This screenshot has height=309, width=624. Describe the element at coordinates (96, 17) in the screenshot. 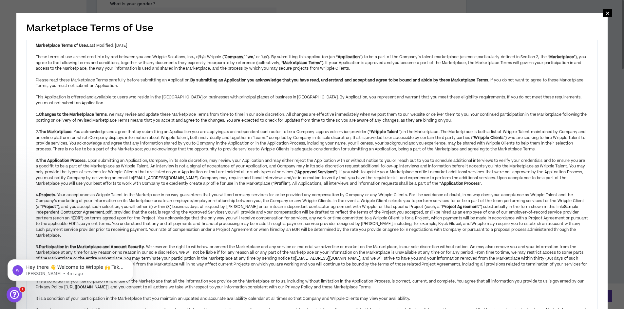

I see `div: Profile image for Gabriella` at that location.